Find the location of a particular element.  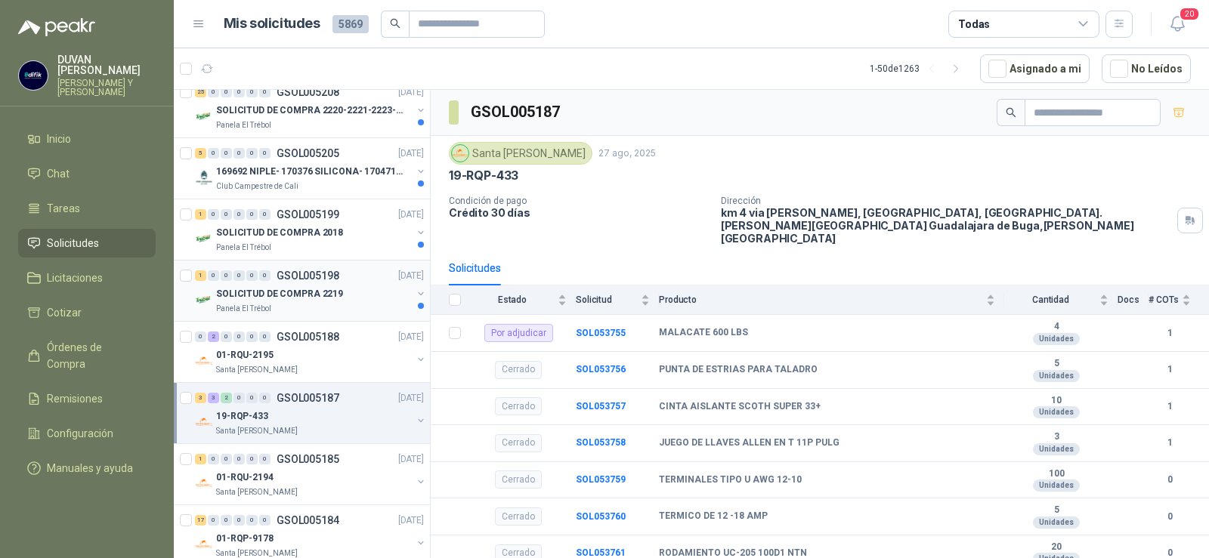

span: Órdenes de Compra is located at coordinates (94, 356).